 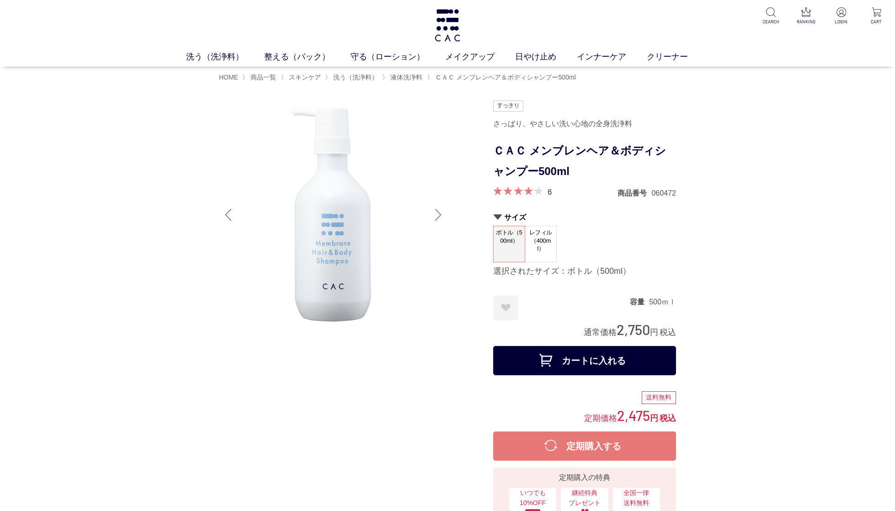 What do you see at coordinates (308, 57) in the screenshot?
I see `a: 整える（パック）` at bounding box center [308, 57].